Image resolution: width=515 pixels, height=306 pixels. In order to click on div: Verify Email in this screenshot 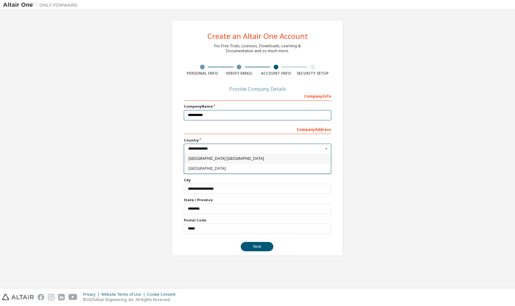, I will do `click(239, 73)`.